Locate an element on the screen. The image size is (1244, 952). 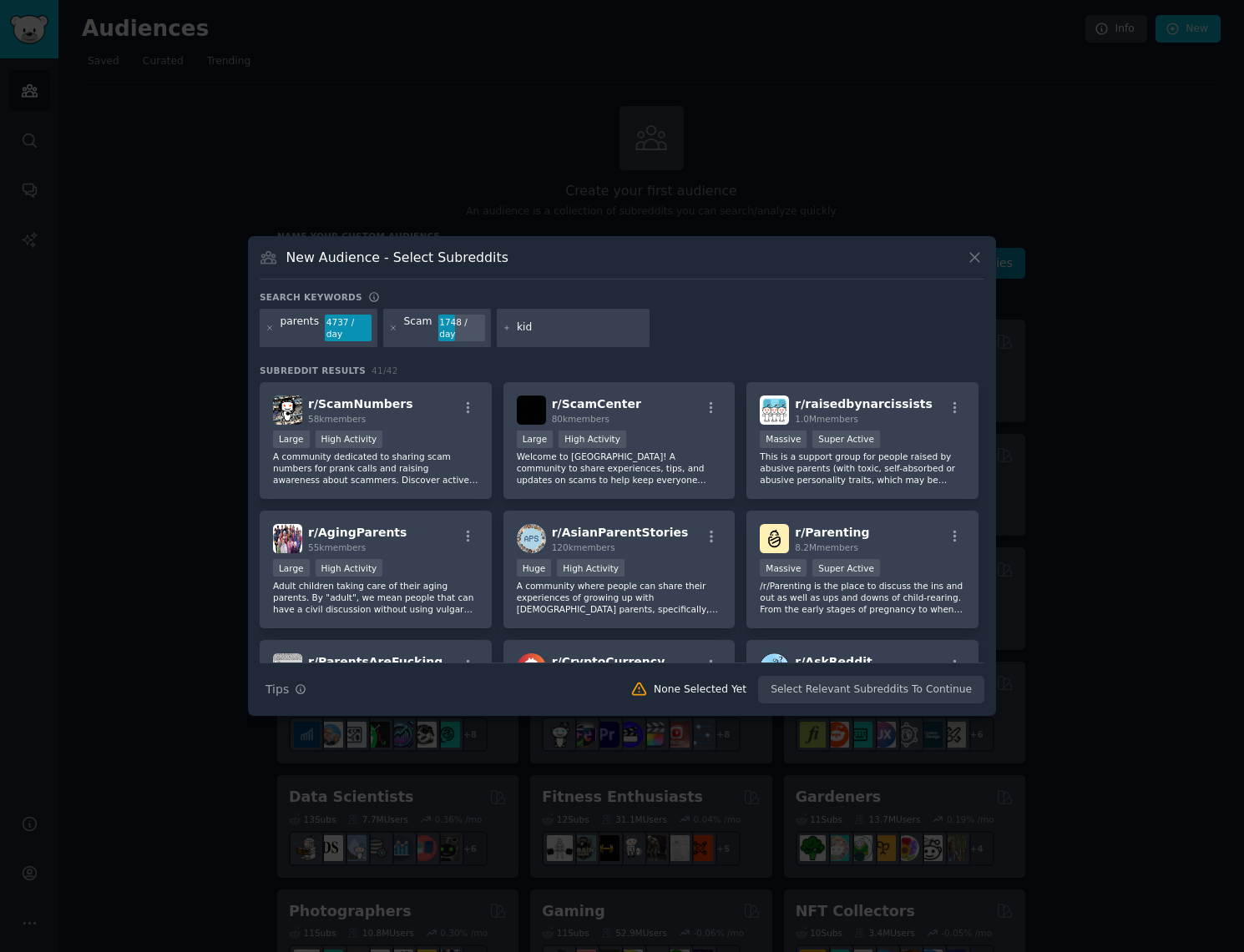
span: r/ ParentsAreFuckingDumb is located at coordinates (394, 662).